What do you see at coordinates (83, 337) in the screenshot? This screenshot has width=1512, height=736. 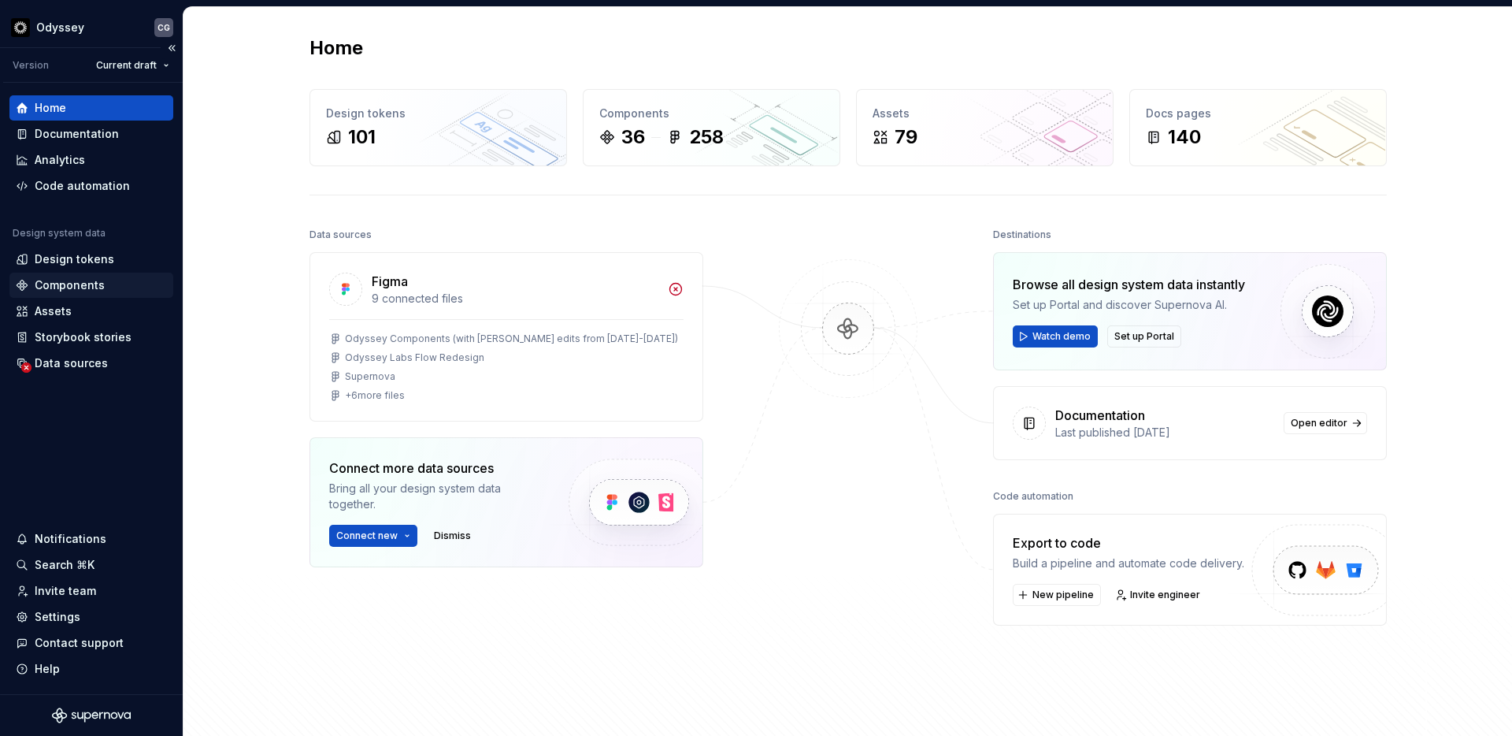 I see `div: Storybook stories` at bounding box center [83, 337].